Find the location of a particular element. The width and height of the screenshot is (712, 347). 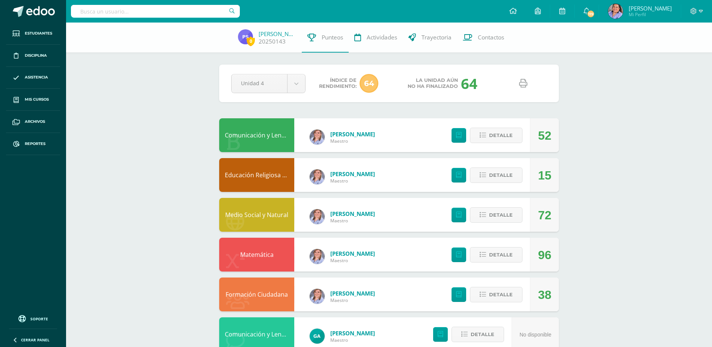

span: Mis cursos is located at coordinates (37, 99).